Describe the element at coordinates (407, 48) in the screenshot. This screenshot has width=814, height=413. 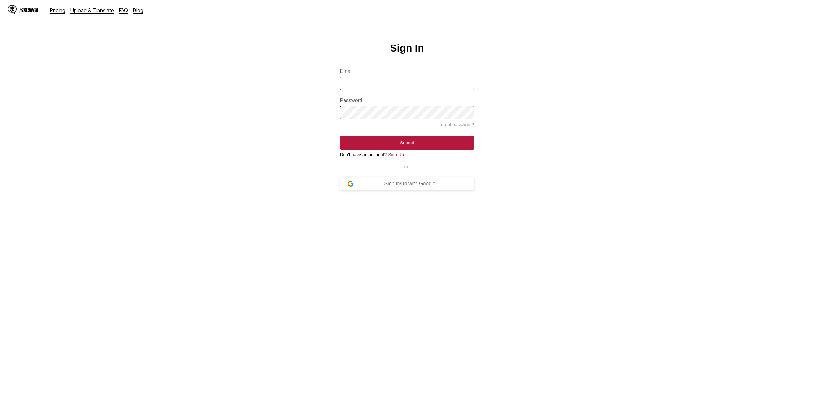
I see `h1: Sign In` at that location.